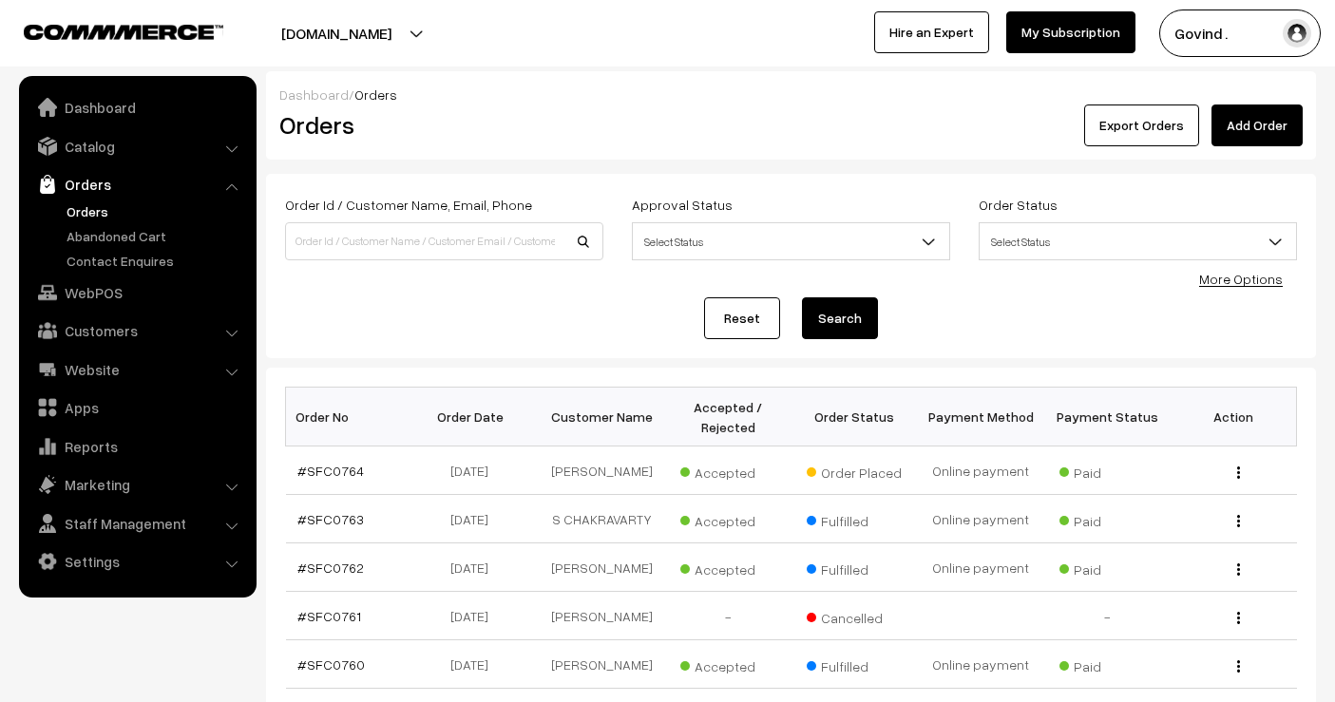 The image size is (1335, 702). I want to click on a: Contact Enquires, so click(156, 260).